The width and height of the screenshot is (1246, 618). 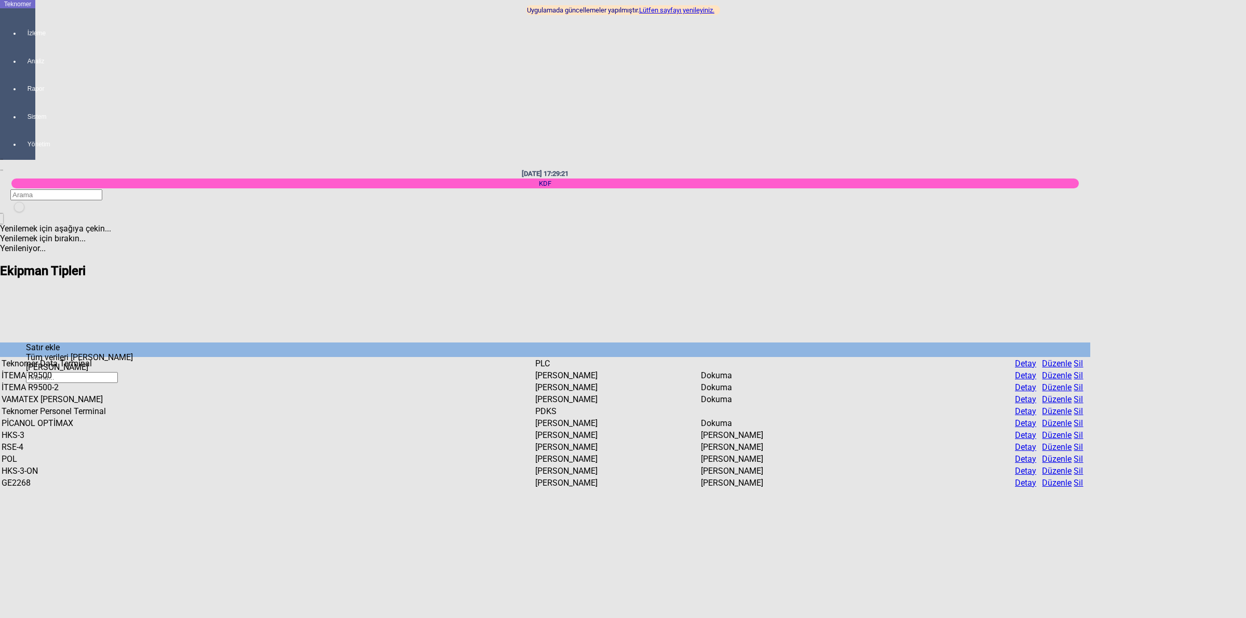 What do you see at coordinates (267, 435) in the screenshot?
I see `td: HKS-3` at bounding box center [267, 435].